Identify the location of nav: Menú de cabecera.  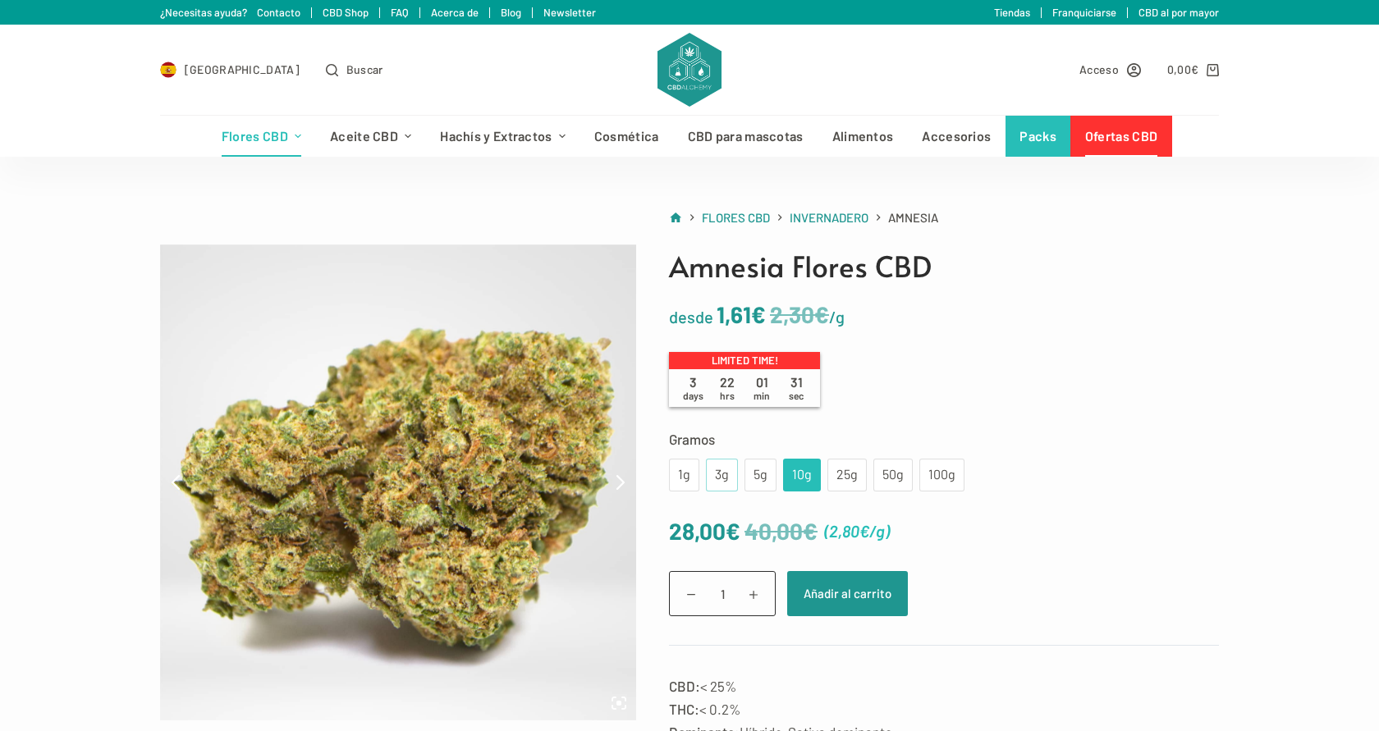
(688, 136).